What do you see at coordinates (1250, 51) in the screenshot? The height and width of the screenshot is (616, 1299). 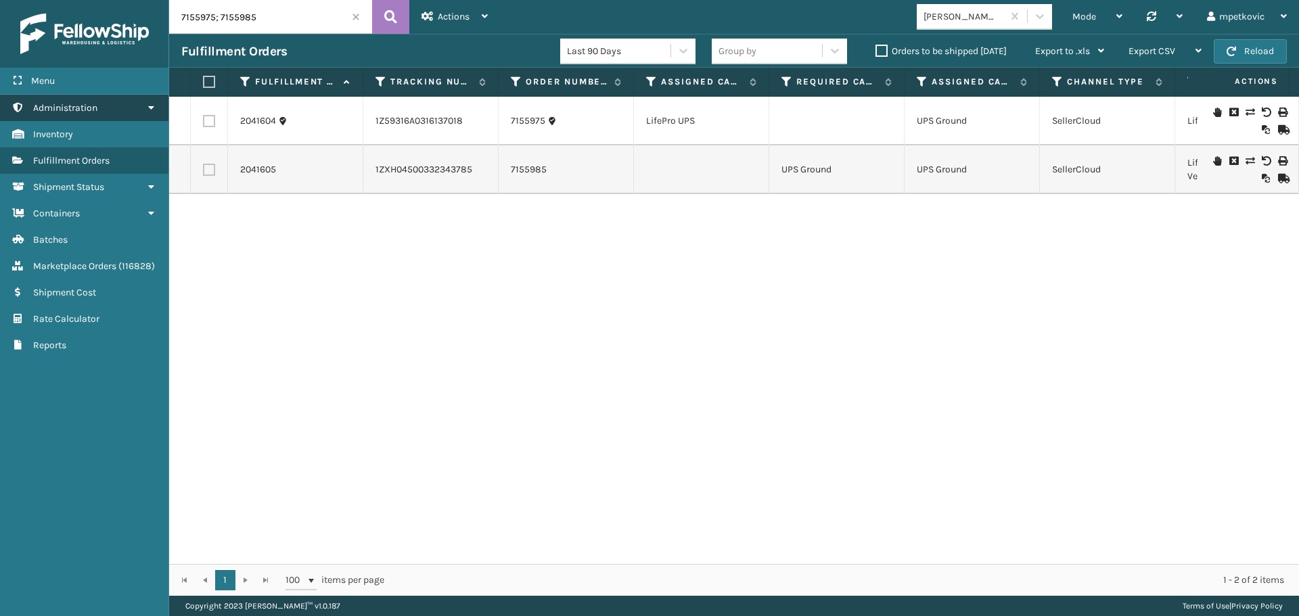 I see `button: Reload` at bounding box center [1250, 51].